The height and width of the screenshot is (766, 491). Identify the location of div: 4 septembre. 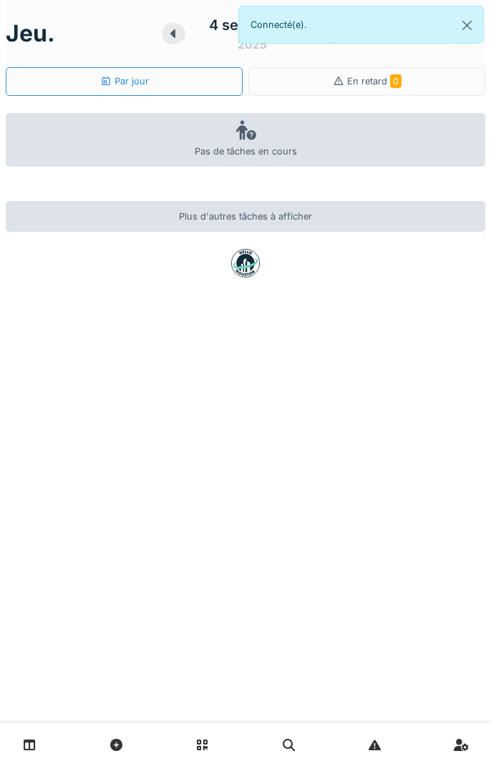
(252, 25).